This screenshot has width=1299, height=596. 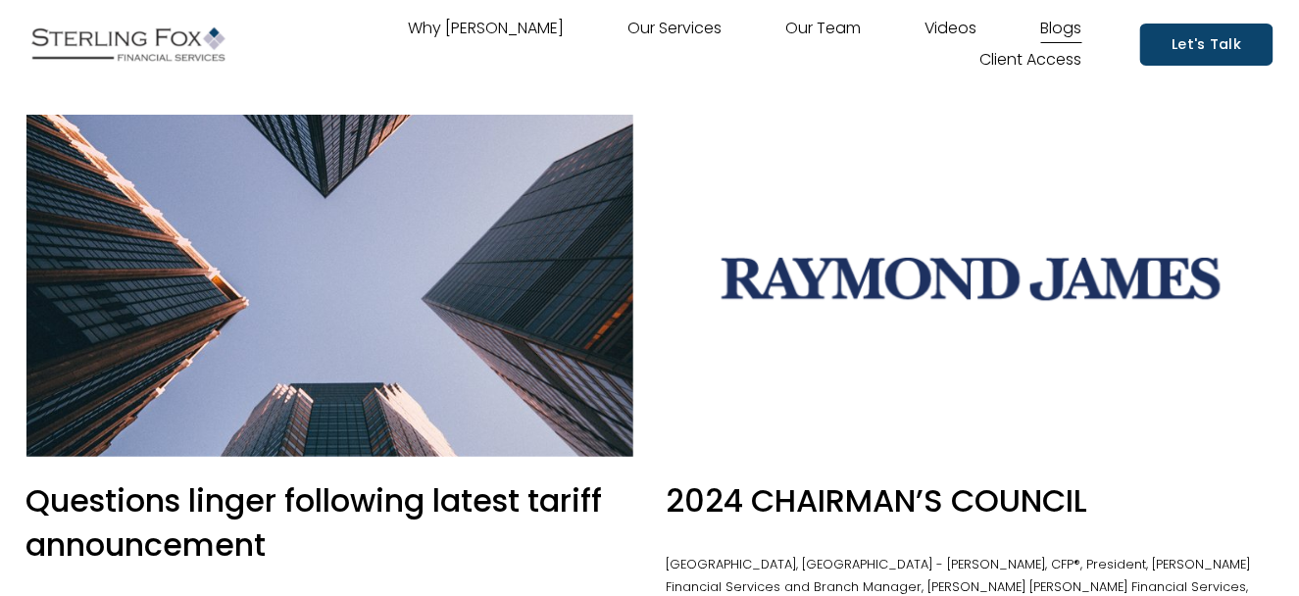 I want to click on img: Sterling Fox Financial Services, so click(x=128, y=44).